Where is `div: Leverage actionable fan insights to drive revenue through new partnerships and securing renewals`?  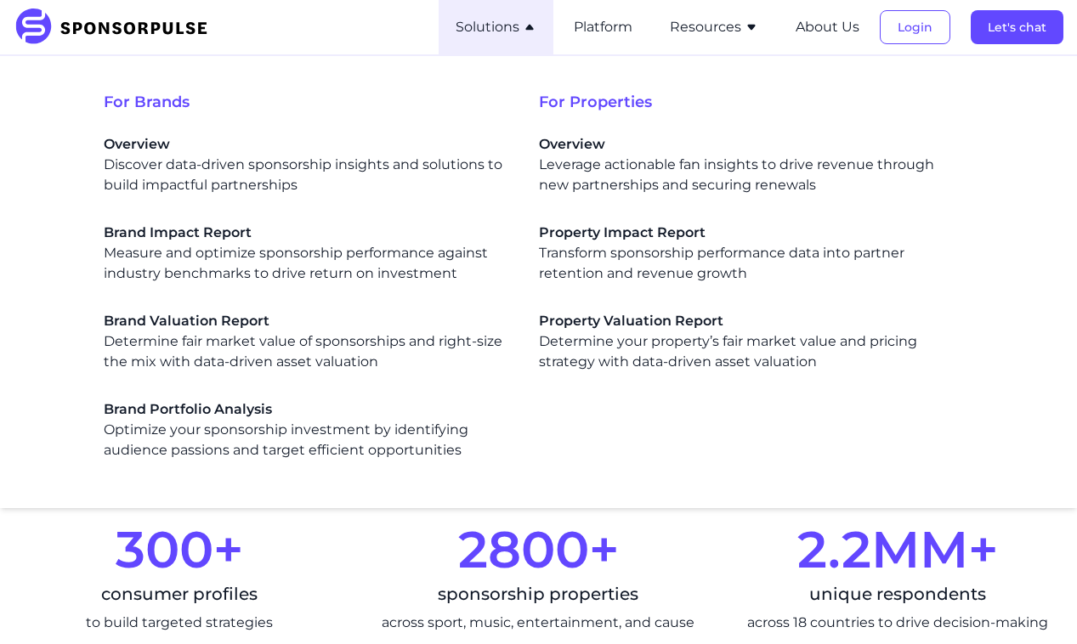
div: Leverage actionable fan insights to drive revenue through new partnerships and securing renewals is located at coordinates (743, 165).